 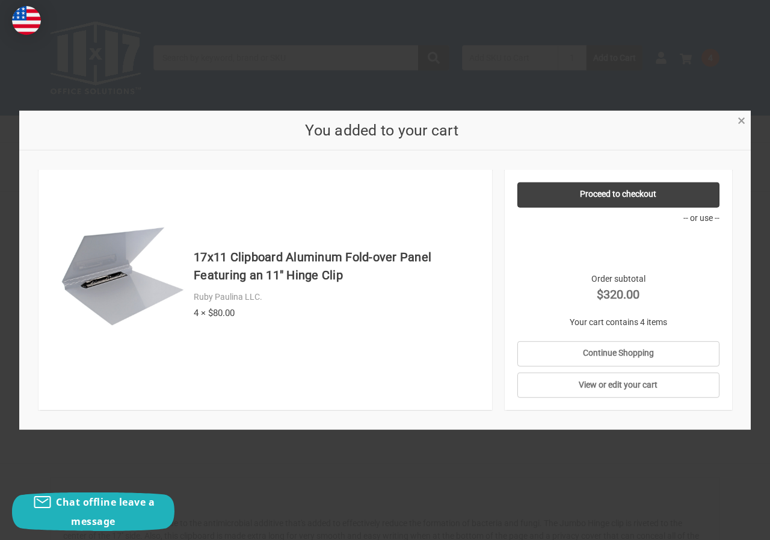 I want to click on h2: You added to your cart, so click(x=382, y=130).